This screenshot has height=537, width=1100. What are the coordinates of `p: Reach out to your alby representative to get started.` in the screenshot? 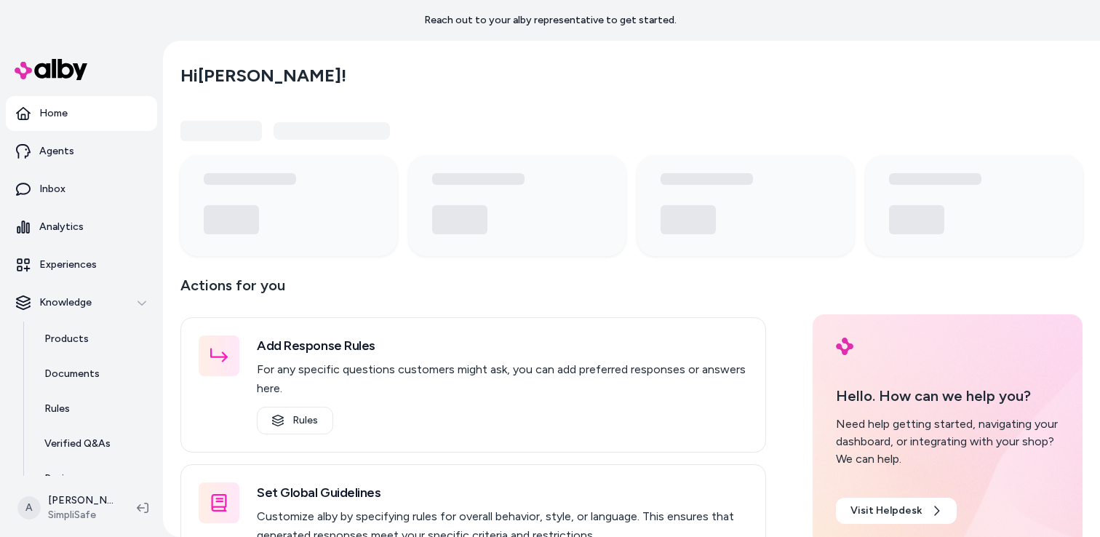 It's located at (550, 20).